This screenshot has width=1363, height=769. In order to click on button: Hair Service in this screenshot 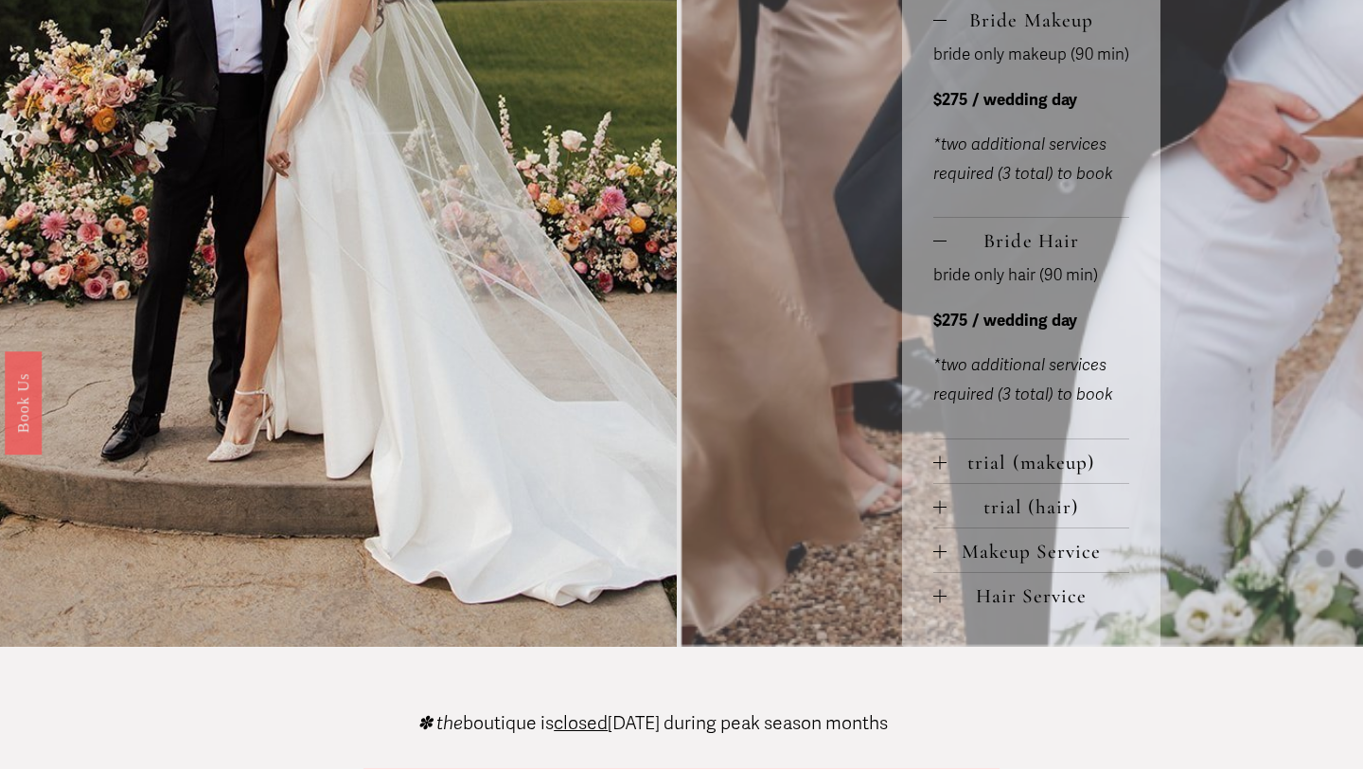, I will do `click(1032, 594)`.